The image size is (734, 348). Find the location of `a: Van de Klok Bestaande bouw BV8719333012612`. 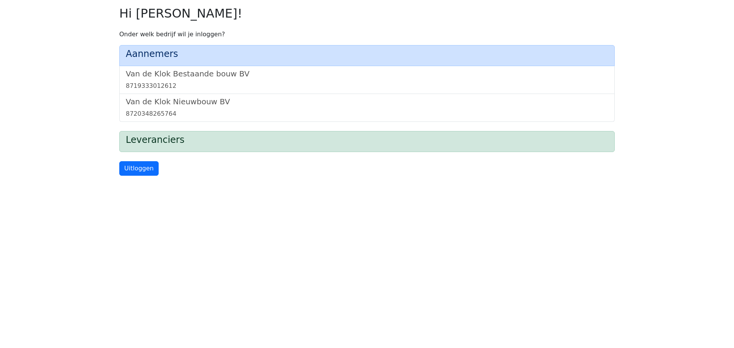

a: Van de Klok Bestaande bouw BV8719333012612 is located at coordinates (367, 80).